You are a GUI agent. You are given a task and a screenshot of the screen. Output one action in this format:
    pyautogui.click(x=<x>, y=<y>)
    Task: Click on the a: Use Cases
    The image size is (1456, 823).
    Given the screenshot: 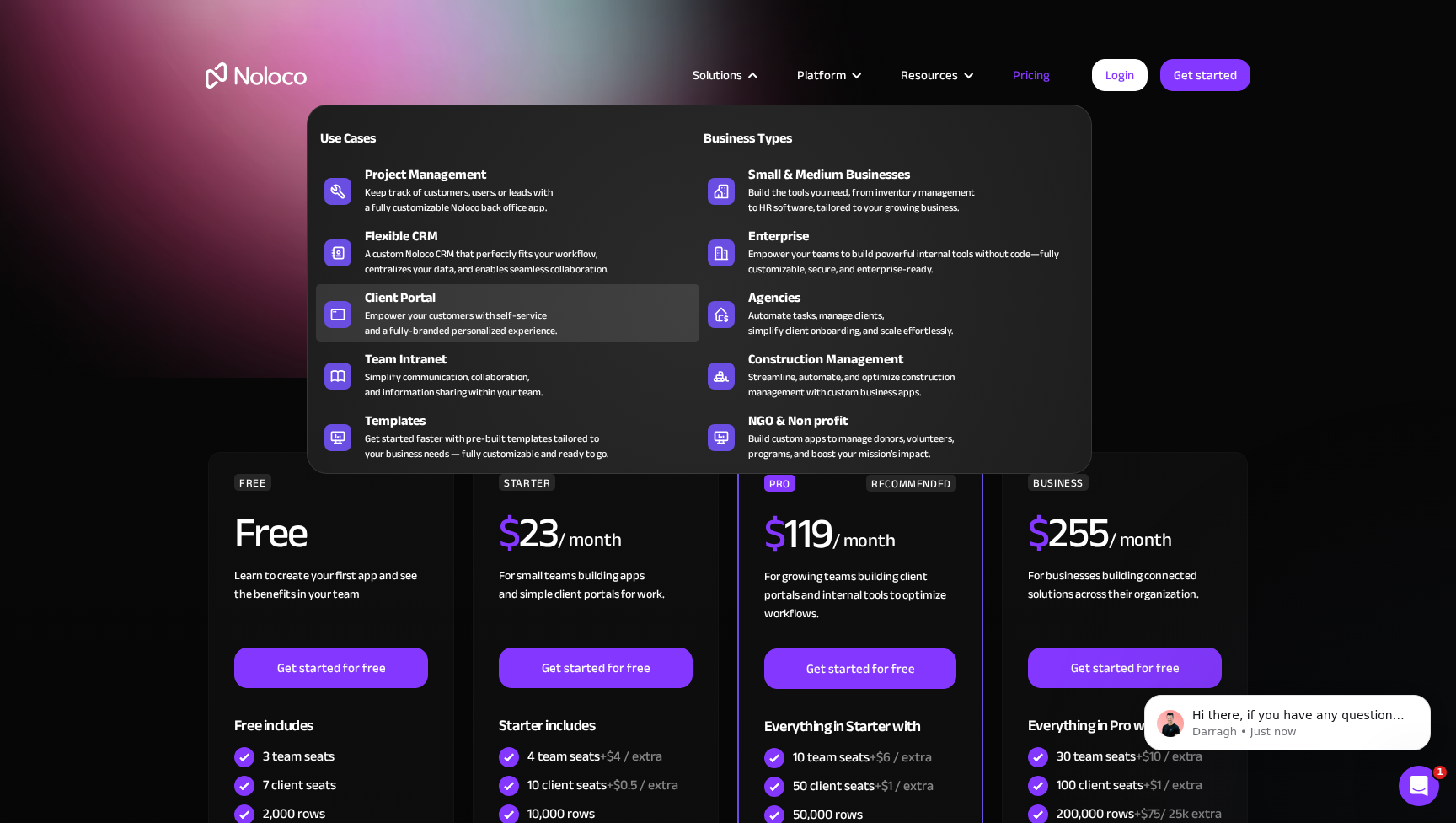 What is the action you would take?
    pyautogui.click(x=508, y=138)
    